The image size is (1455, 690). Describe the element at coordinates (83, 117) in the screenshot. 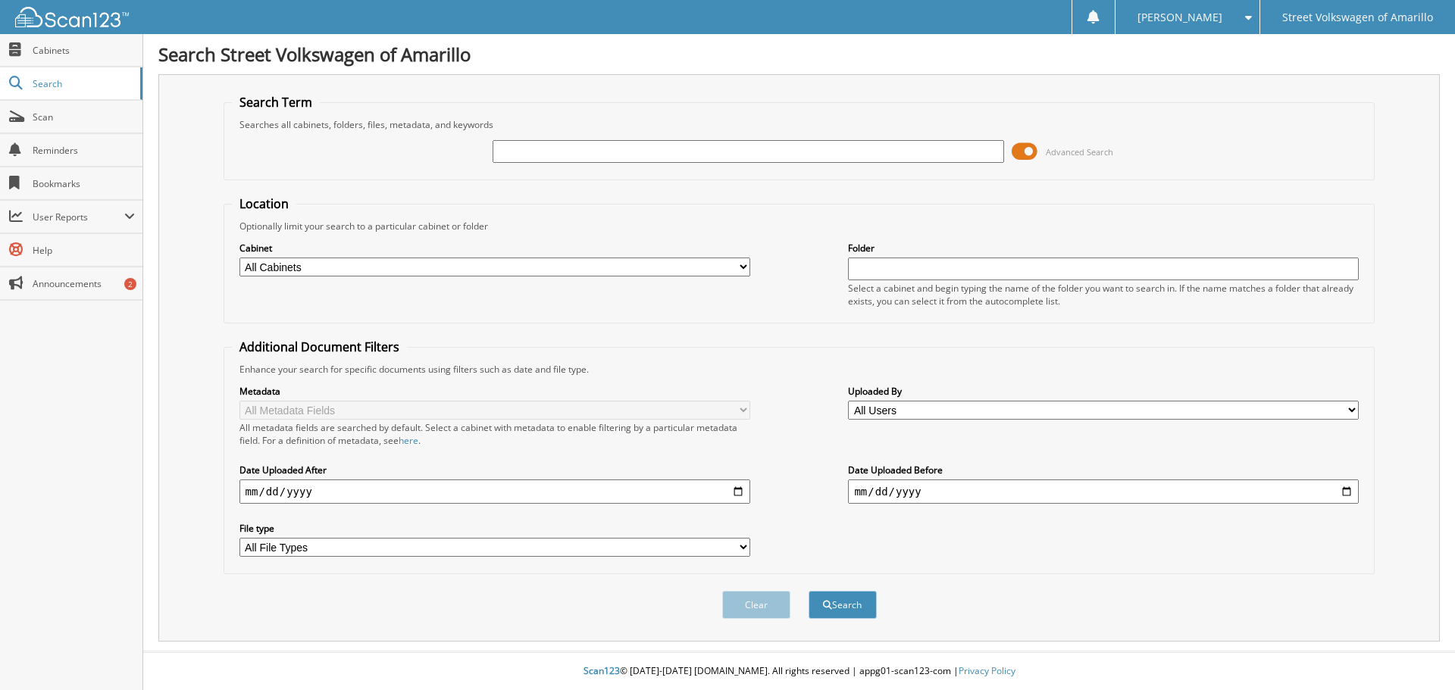

I see `span: Scan` at that location.